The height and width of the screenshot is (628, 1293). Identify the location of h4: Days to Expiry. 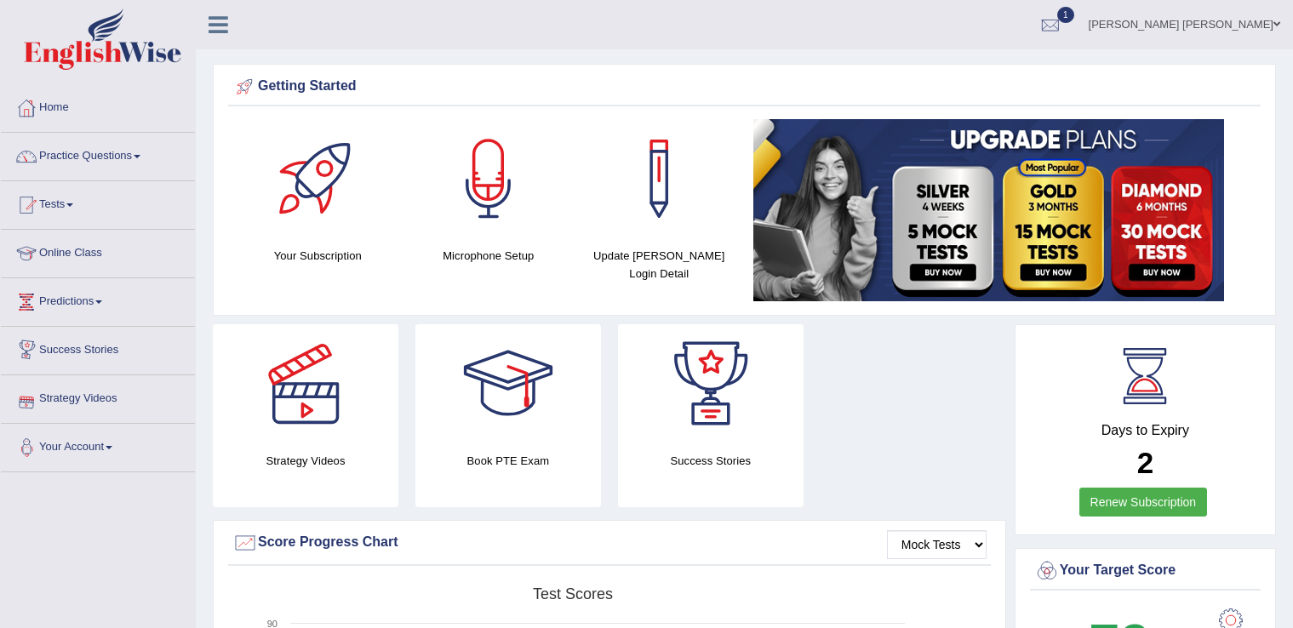
(1145, 431).